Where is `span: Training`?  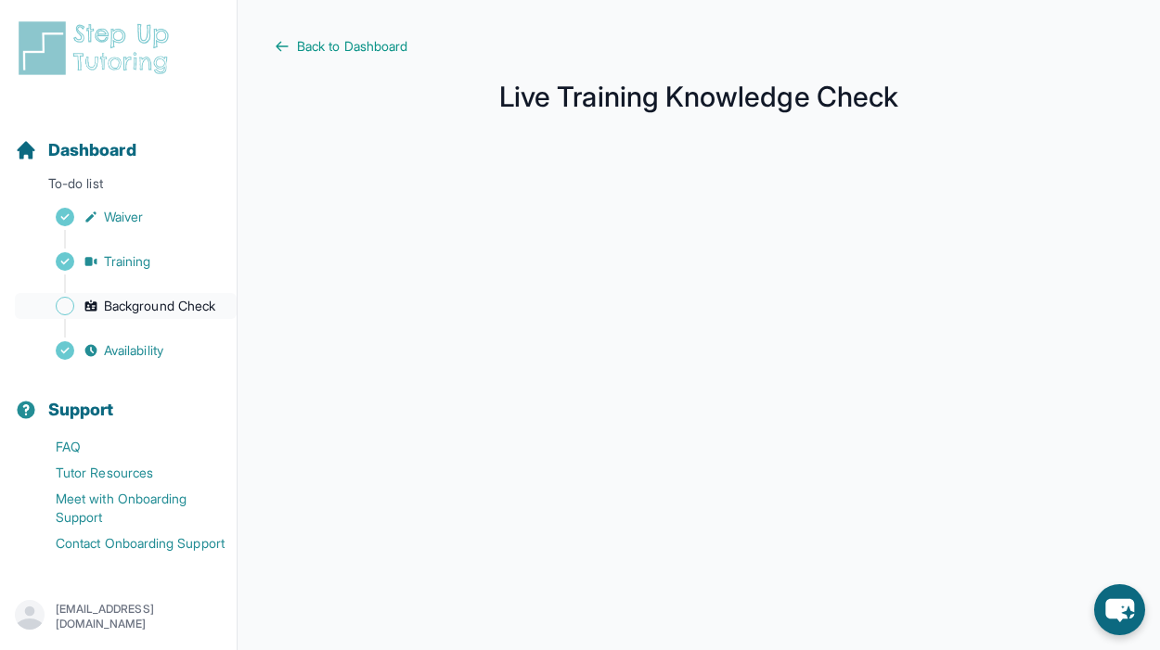
span: Training is located at coordinates (127, 262).